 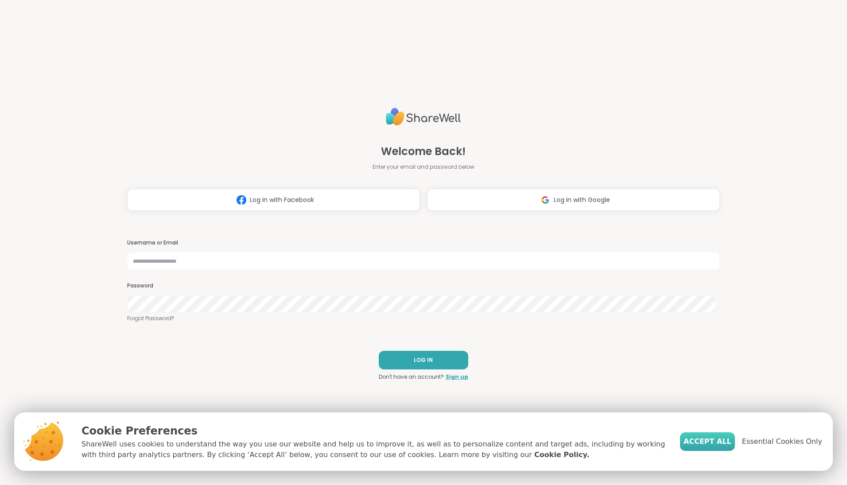 What do you see at coordinates (707, 441) in the screenshot?
I see `button: Accept All` at bounding box center [707, 441].